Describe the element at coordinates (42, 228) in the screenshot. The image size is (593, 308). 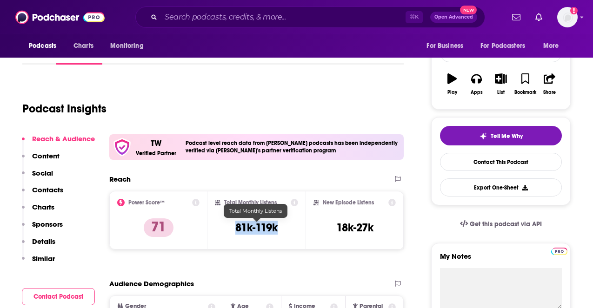
I see `button: Sponsors` at that location.